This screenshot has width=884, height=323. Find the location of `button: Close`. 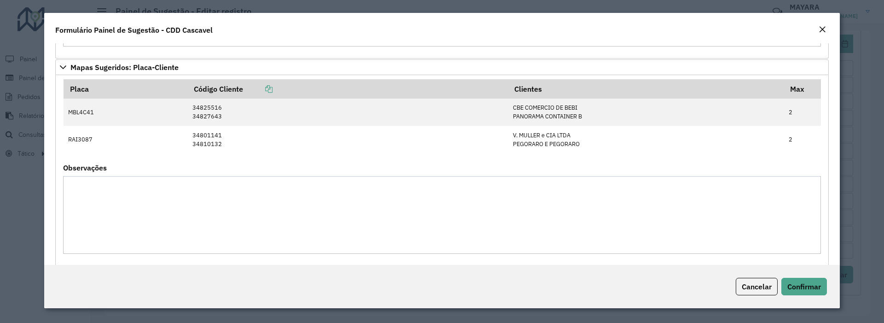

button: Close is located at coordinates (822, 30).